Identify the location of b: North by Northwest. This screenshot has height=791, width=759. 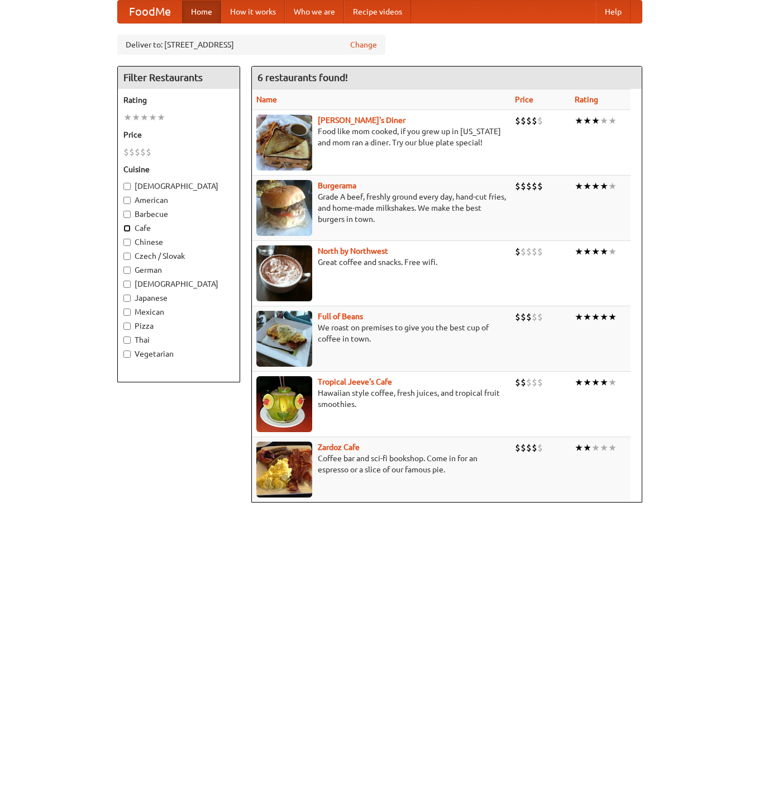
(353, 251).